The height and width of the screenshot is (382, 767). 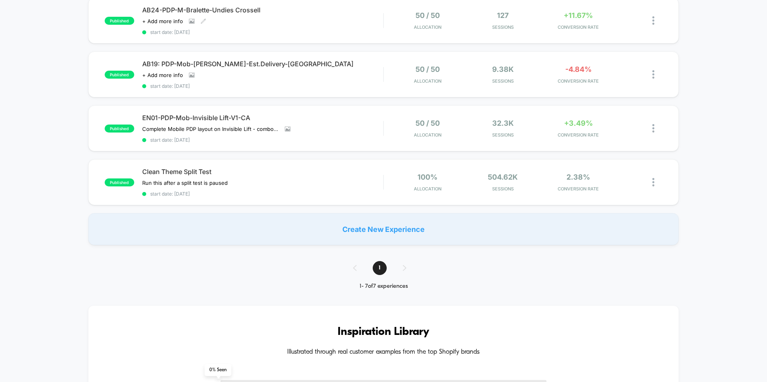 I want to click on span: 1, so click(x=380, y=268).